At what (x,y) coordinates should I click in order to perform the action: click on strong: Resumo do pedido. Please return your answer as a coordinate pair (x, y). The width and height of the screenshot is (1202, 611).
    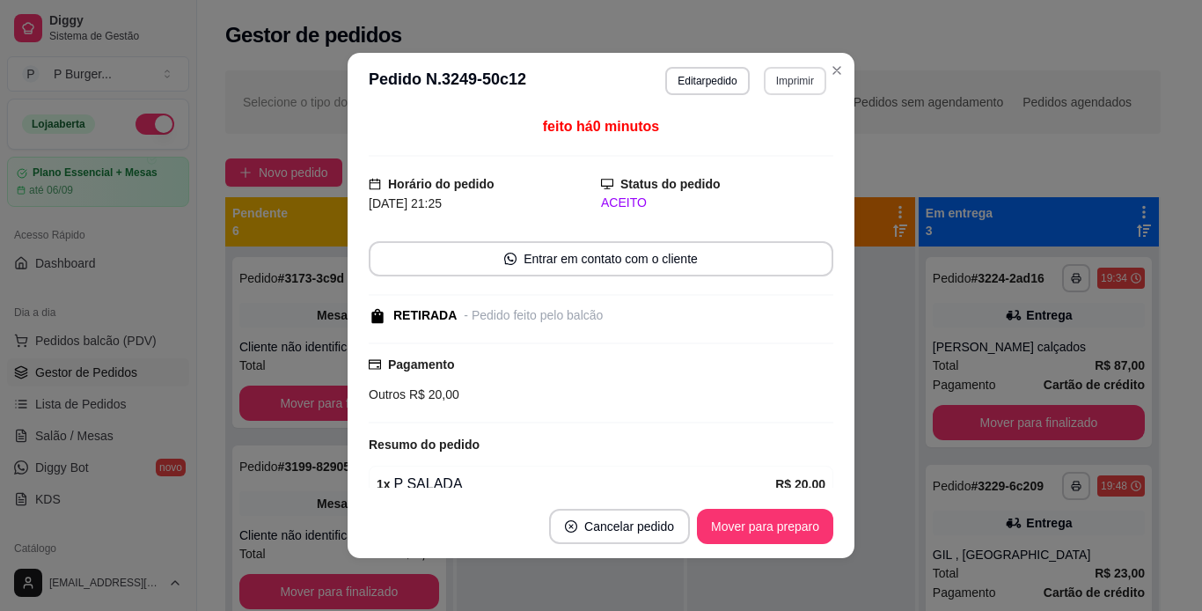
    Looking at the image, I should click on (424, 444).